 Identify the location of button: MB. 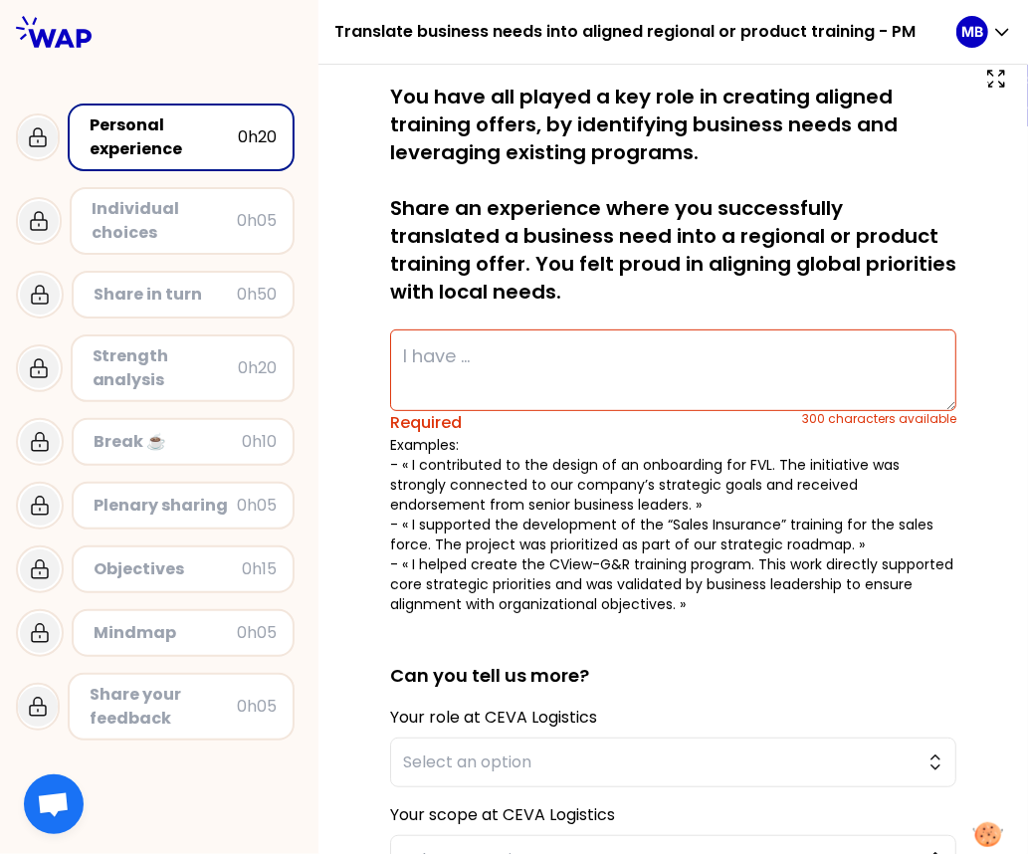
(984, 32).